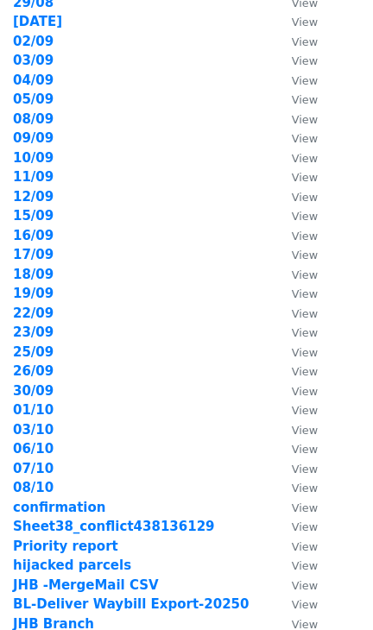 The height and width of the screenshot is (630, 373). I want to click on a: 10/09, so click(33, 158).